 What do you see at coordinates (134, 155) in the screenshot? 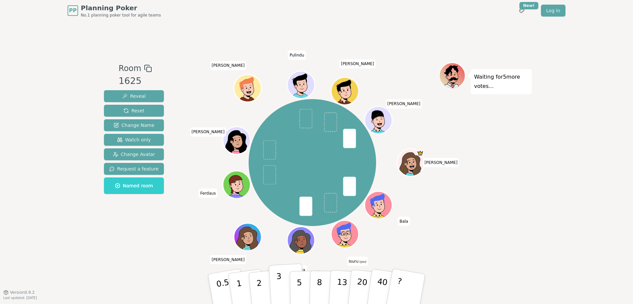
I see `button: Change Avatar` at bounding box center [134, 155].